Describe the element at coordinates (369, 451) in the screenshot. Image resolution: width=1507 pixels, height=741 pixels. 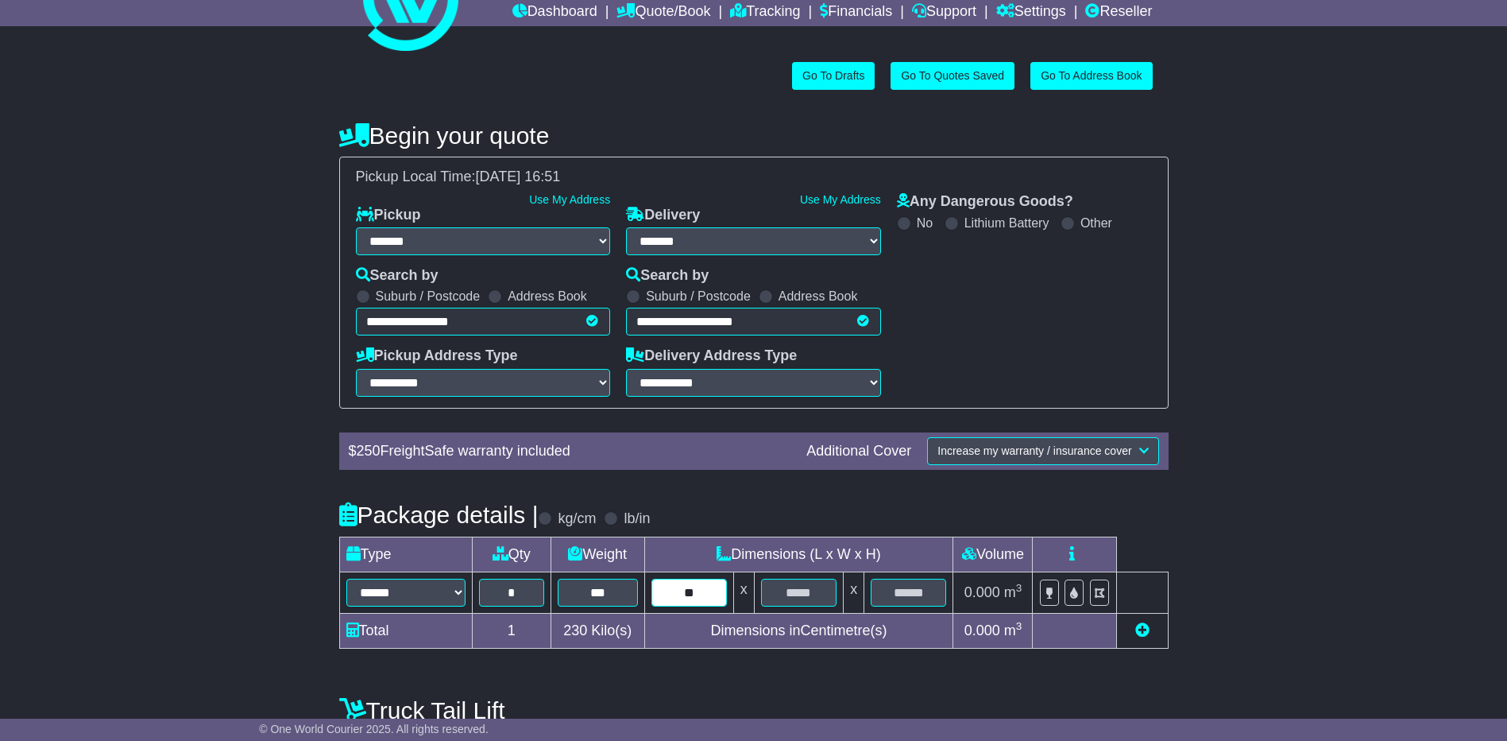
I see `span: 250` at that location.